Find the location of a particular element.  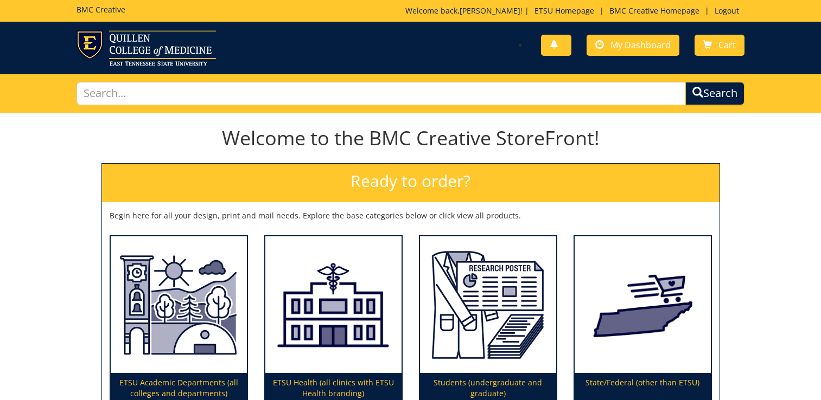

a: ETSU Homepage is located at coordinates (564, 10).